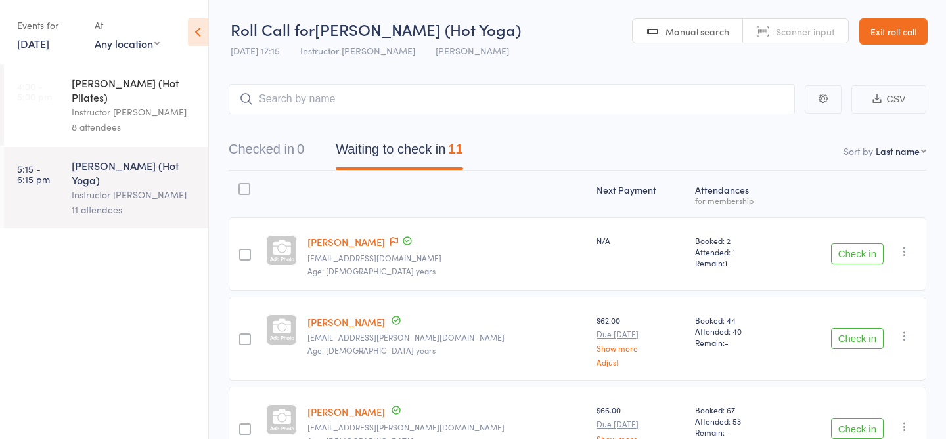 This screenshot has height=439, width=946. I want to click on a: Show more, so click(640, 348).